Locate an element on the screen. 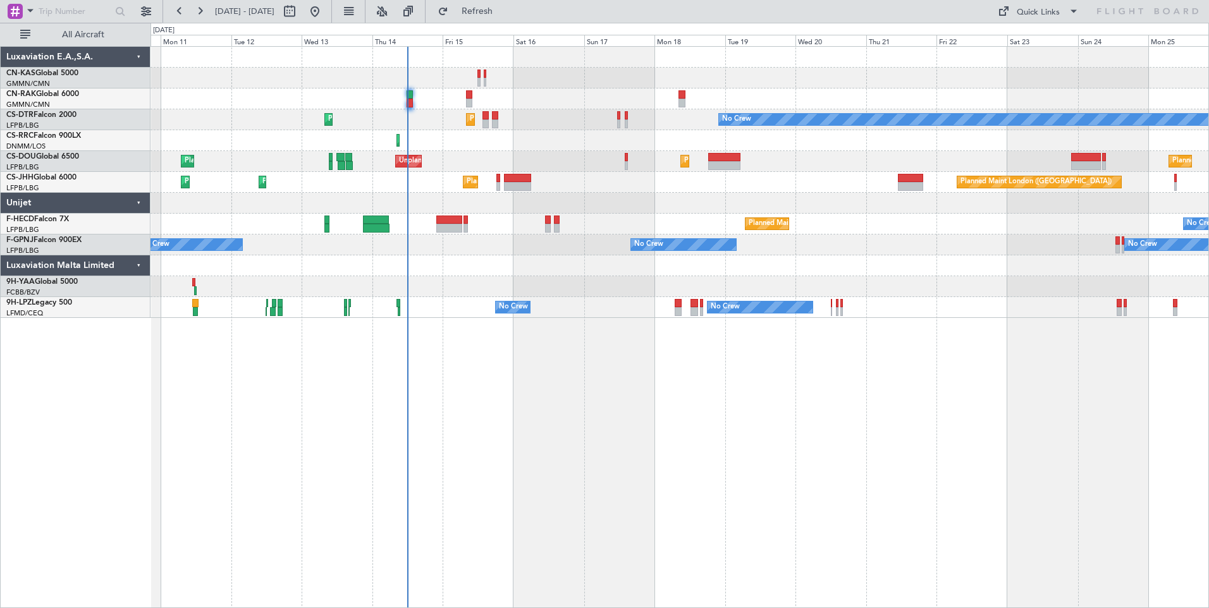 Image resolution: width=1209 pixels, height=608 pixels. a: CS-DTRFalcon 2000 is located at coordinates (41, 115).